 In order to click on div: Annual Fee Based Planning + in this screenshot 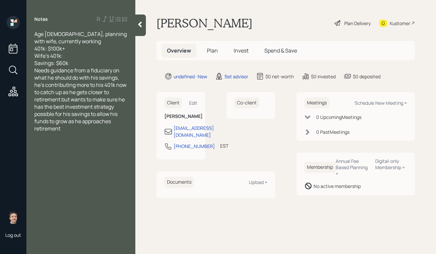, I will do `click(353, 167)`.